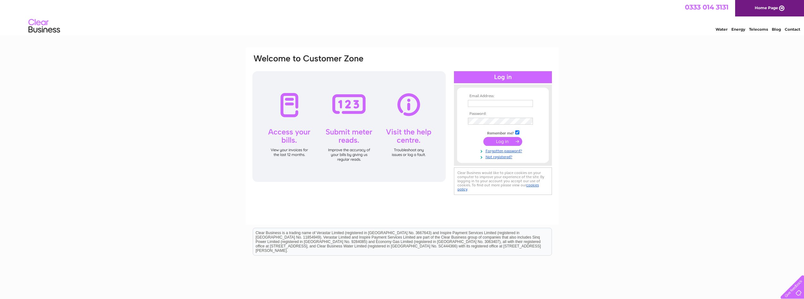 Image resolution: width=804 pixels, height=299 pixels. What do you see at coordinates (738, 29) in the screenshot?
I see `a: Energy` at bounding box center [738, 29].